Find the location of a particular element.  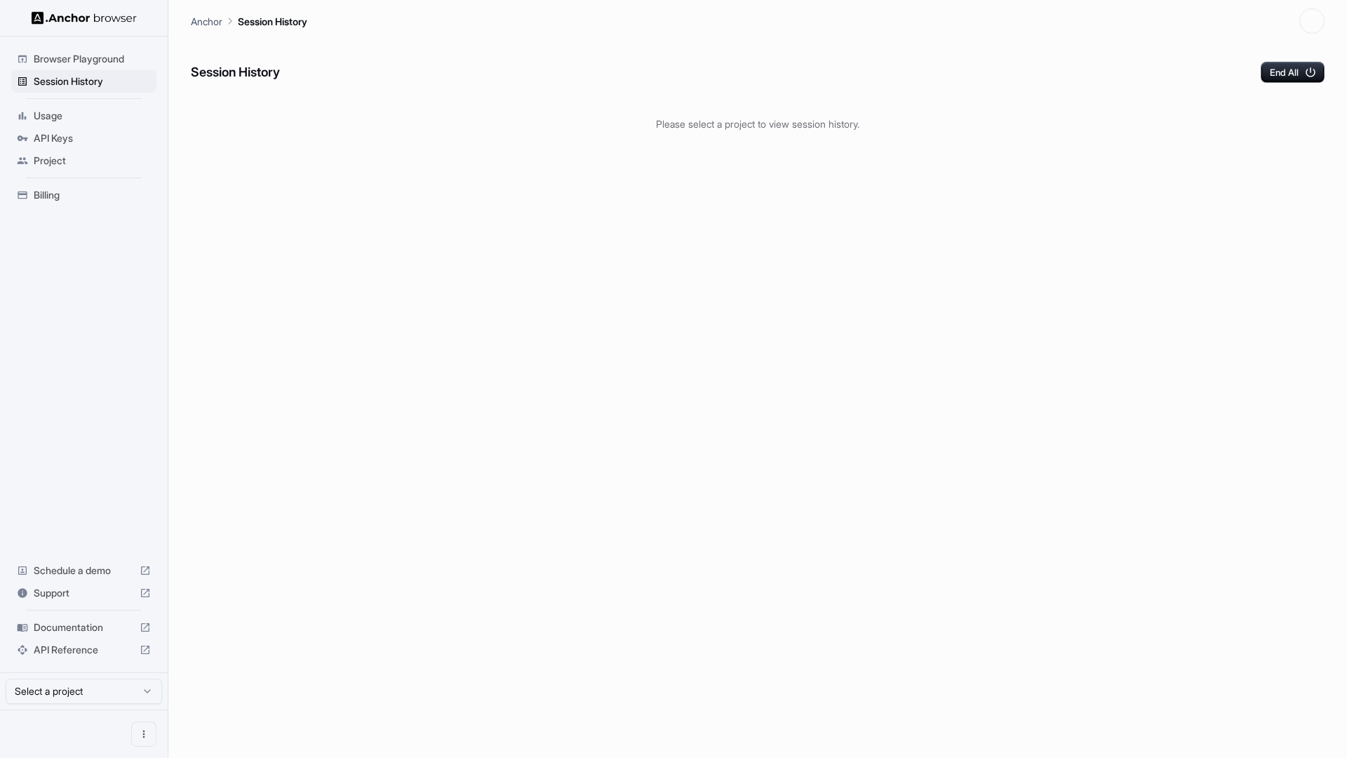

span: Schedule a demo is located at coordinates (83, 570).